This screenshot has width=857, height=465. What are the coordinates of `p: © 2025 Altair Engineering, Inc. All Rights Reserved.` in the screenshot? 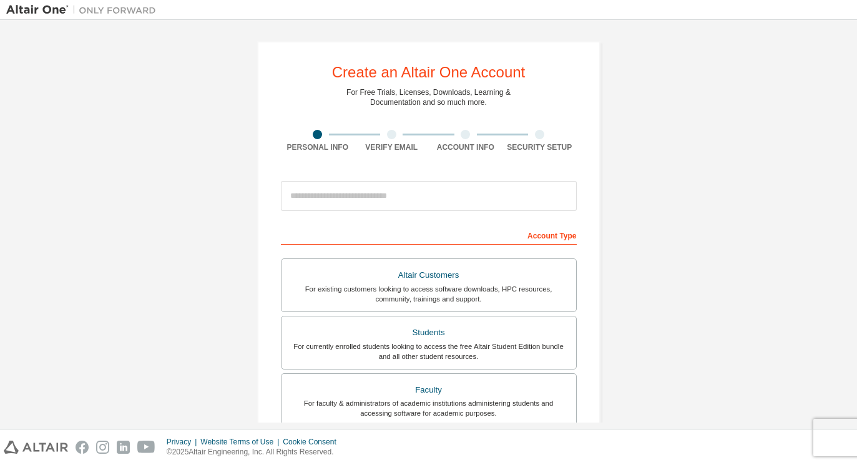 It's located at (255, 452).